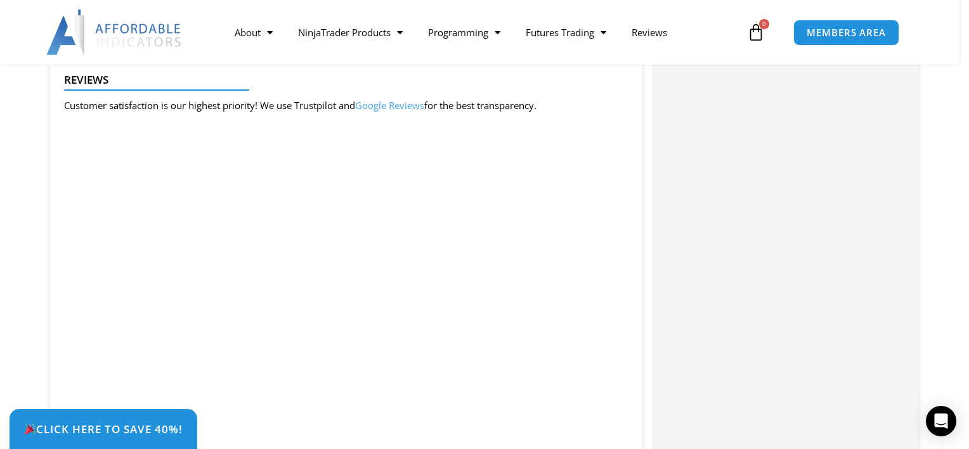  Describe the element at coordinates (389, 105) in the screenshot. I see `a: Google Reviews` at that location.